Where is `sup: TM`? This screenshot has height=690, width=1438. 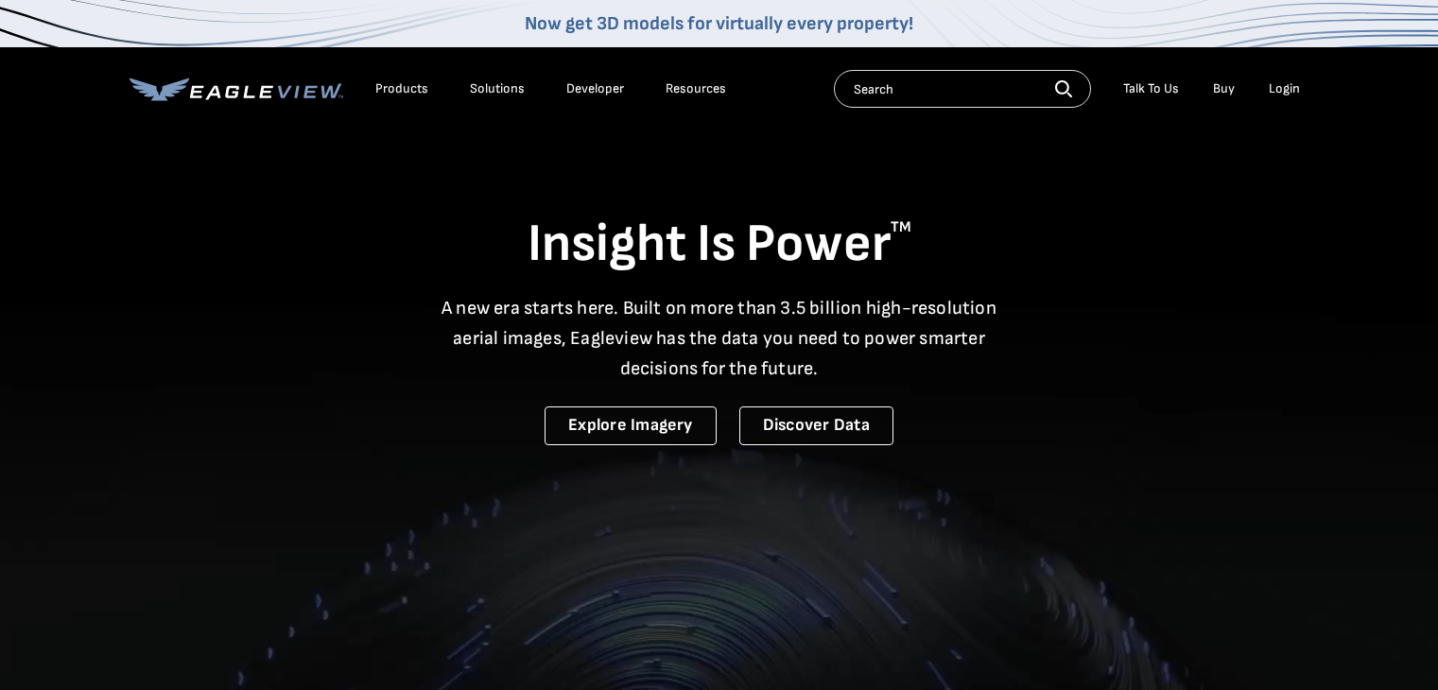 sup: TM is located at coordinates (901, 227).